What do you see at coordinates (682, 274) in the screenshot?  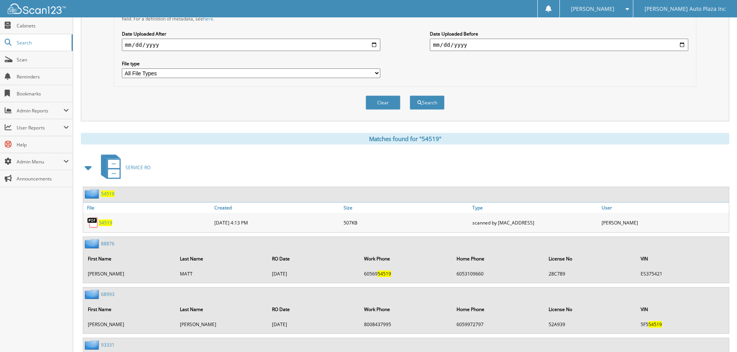 I see `td: ES375421` at bounding box center [682, 274].